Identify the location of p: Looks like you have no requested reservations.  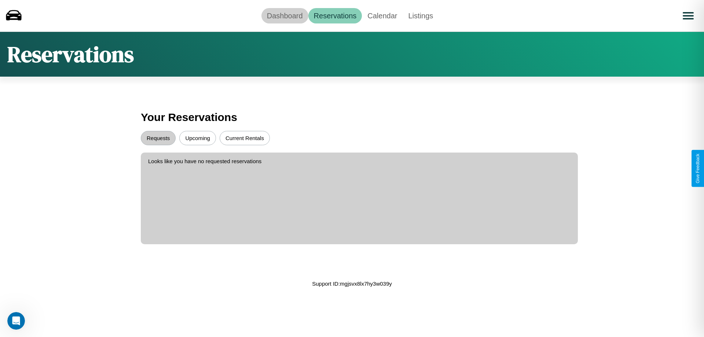
(359, 161).